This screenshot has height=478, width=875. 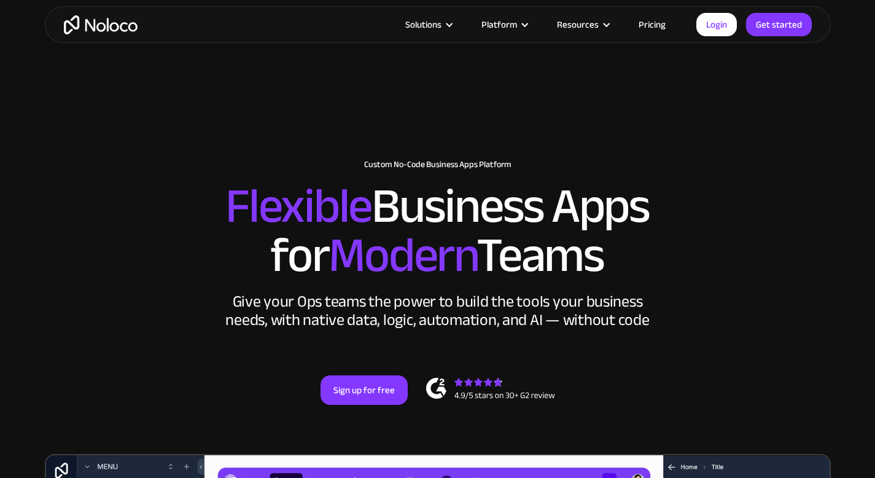 I want to click on a: Pricing, so click(x=652, y=25).